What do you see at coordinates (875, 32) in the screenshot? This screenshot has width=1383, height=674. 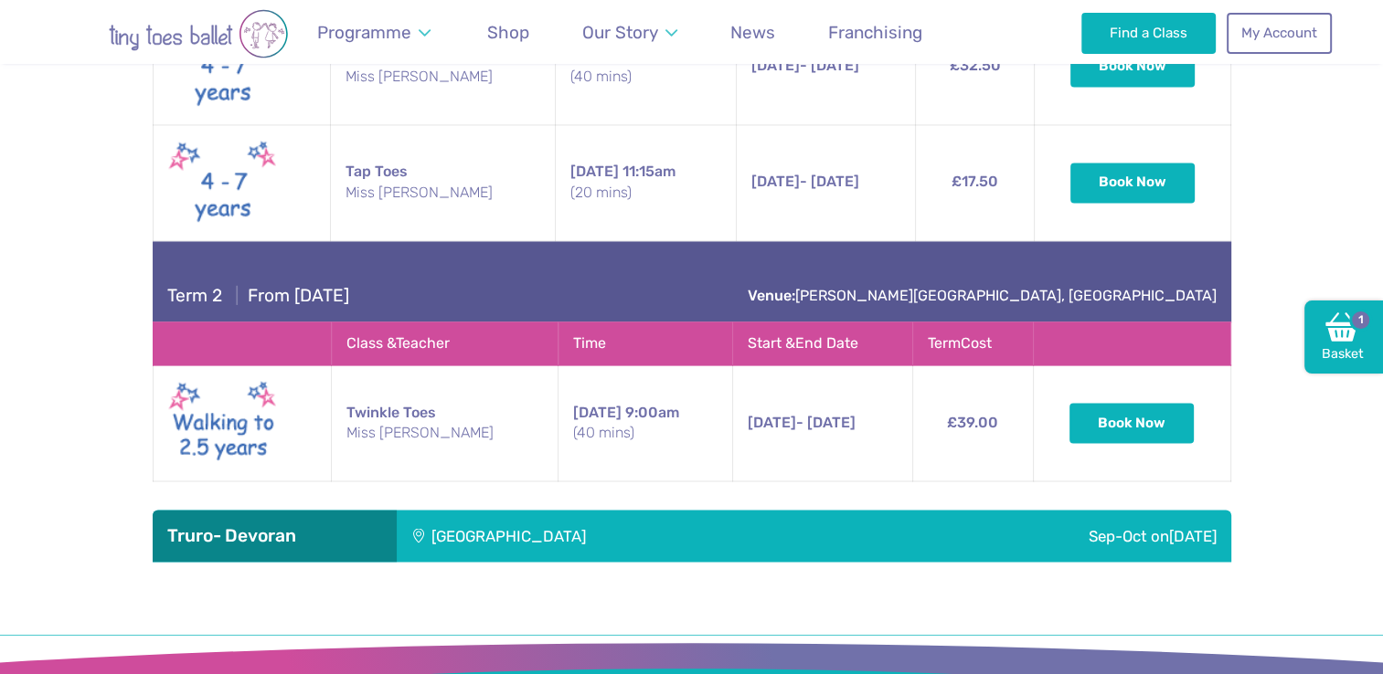 I see `span: Franchising` at bounding box center [875, 32].